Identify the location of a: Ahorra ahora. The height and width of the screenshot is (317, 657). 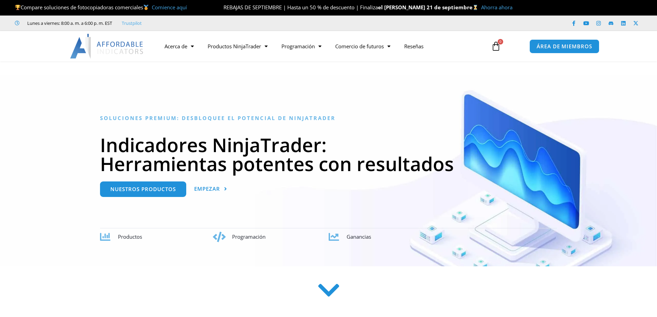
(496, 7).